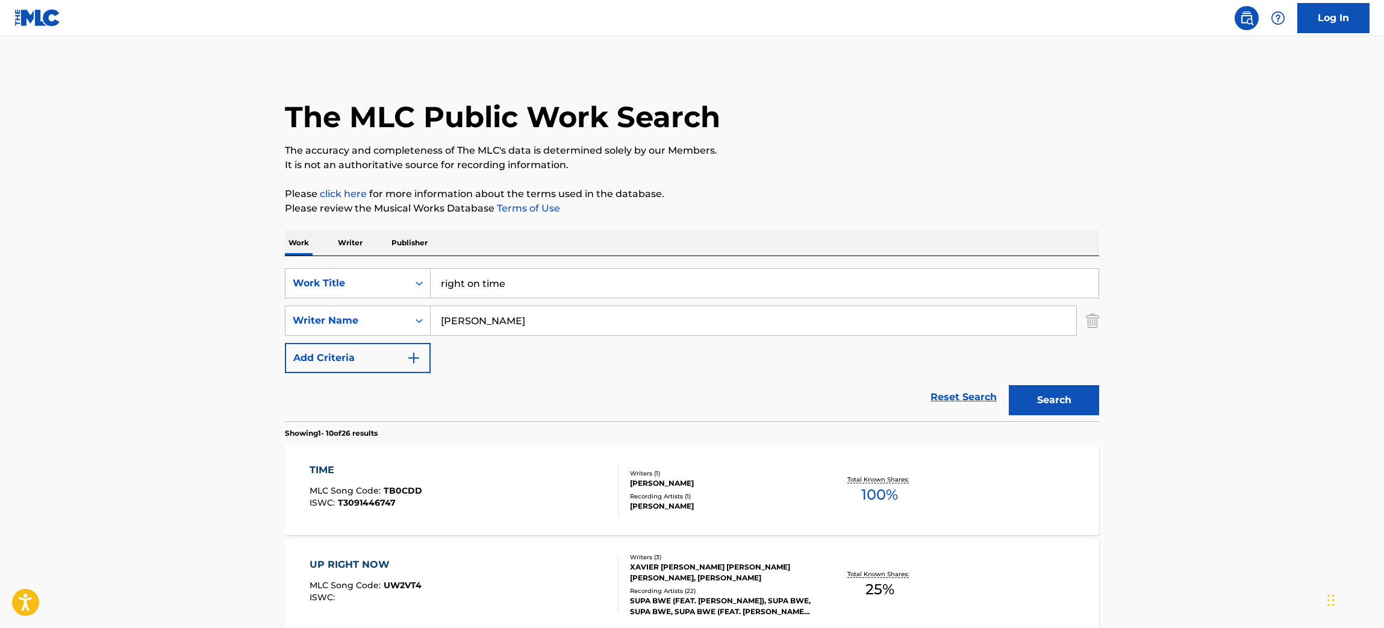 The image size is (1384, 628). I want to click on span: TB0CDD, so click(403, 490).